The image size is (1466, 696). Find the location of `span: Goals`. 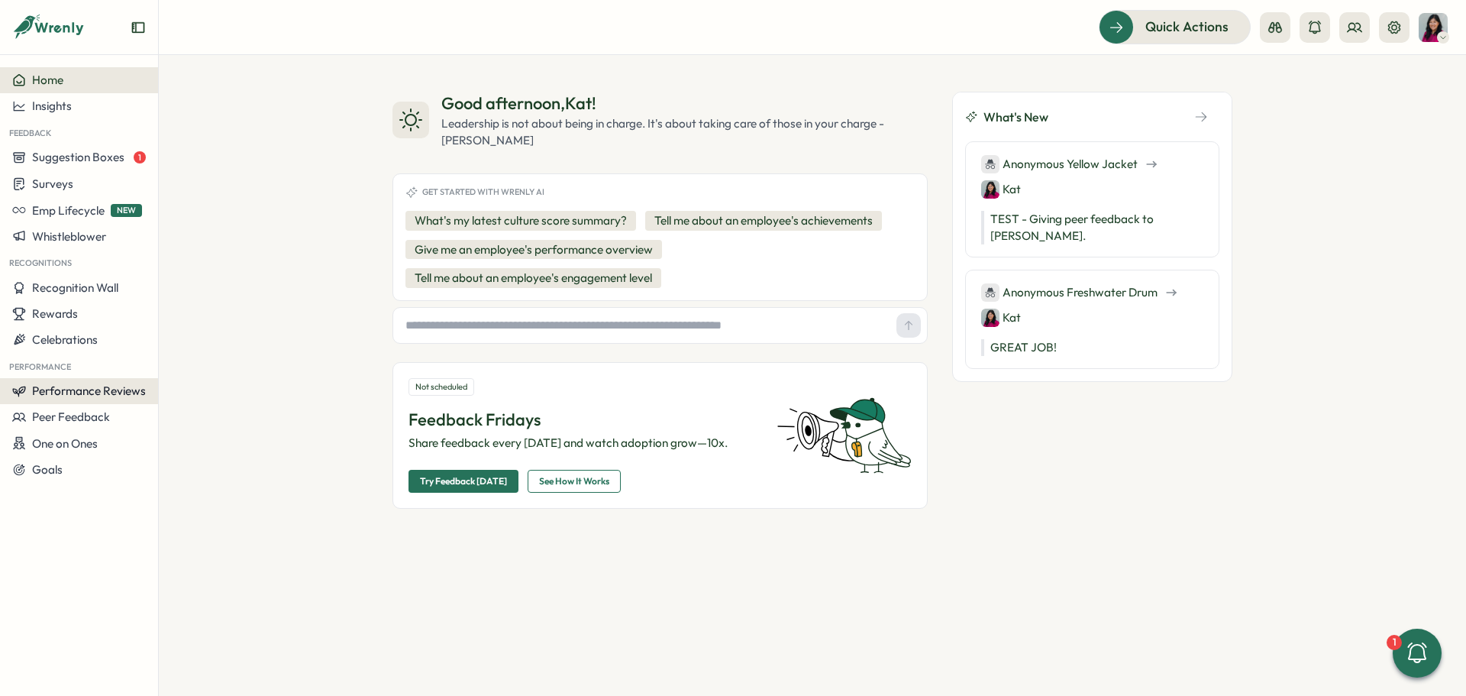

span: Goals is located at coordinates (47, 469).